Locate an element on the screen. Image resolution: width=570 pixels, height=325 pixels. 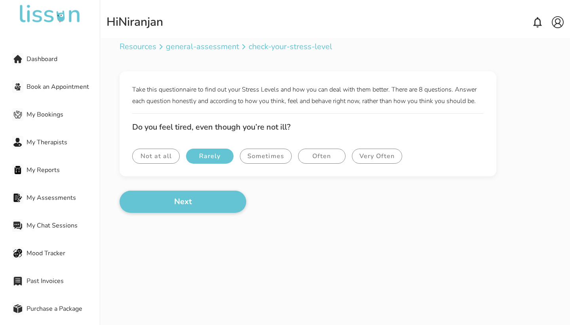
div: Hi Niranjan is located at coordinates (135, 22).